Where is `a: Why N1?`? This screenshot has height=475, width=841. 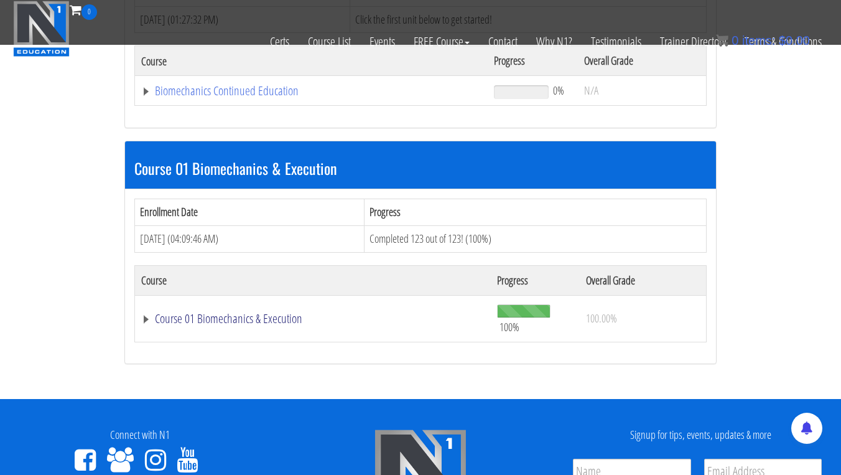 a: Why N1? is located at coordinates (554, 42).